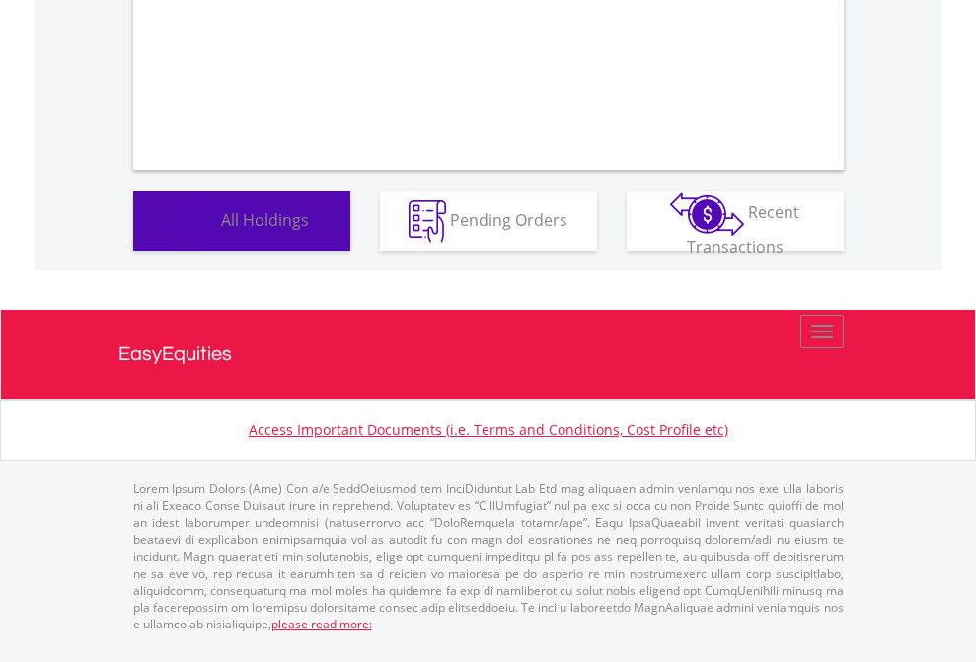 This screenshot has width=976, height=662. I want to click on a: please read more:, so click(322, 624).